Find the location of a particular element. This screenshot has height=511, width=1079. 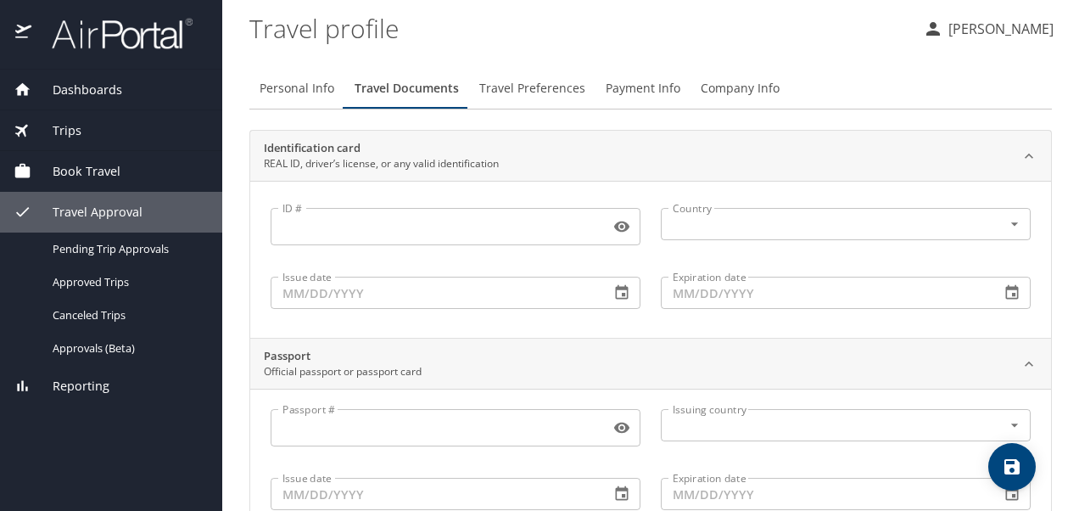

span: Payment Info is located at coordinates (643, 88).